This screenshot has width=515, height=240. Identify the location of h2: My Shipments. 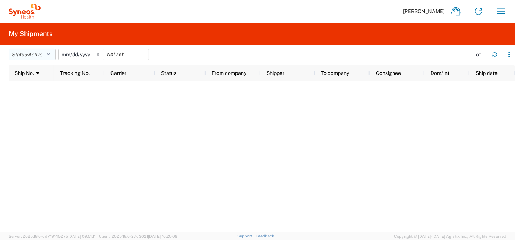
(31, 34).